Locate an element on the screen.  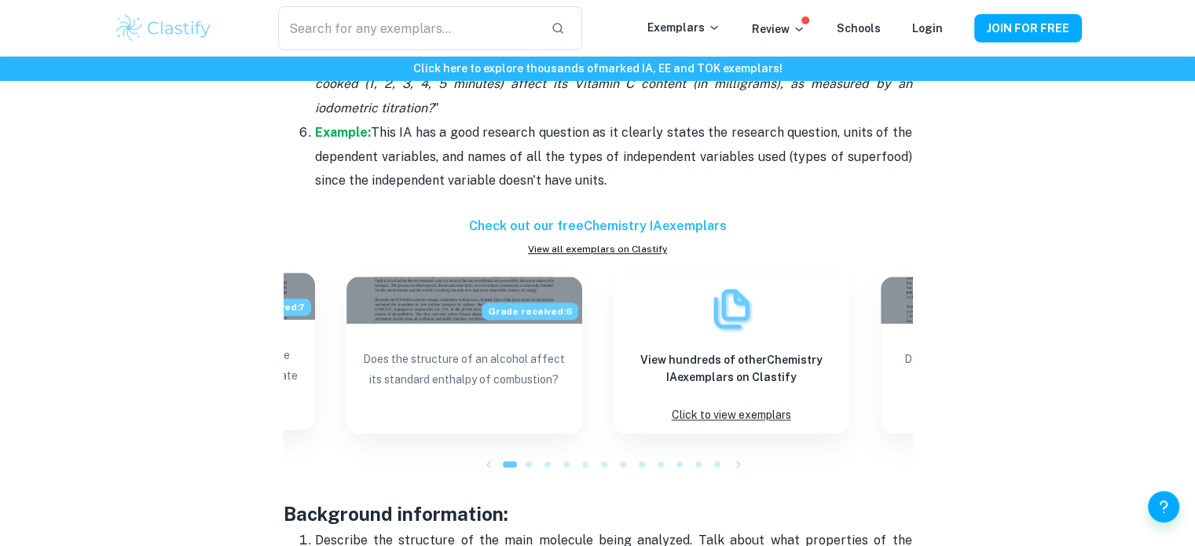
a: Schools is located at coordinates (859, 28).